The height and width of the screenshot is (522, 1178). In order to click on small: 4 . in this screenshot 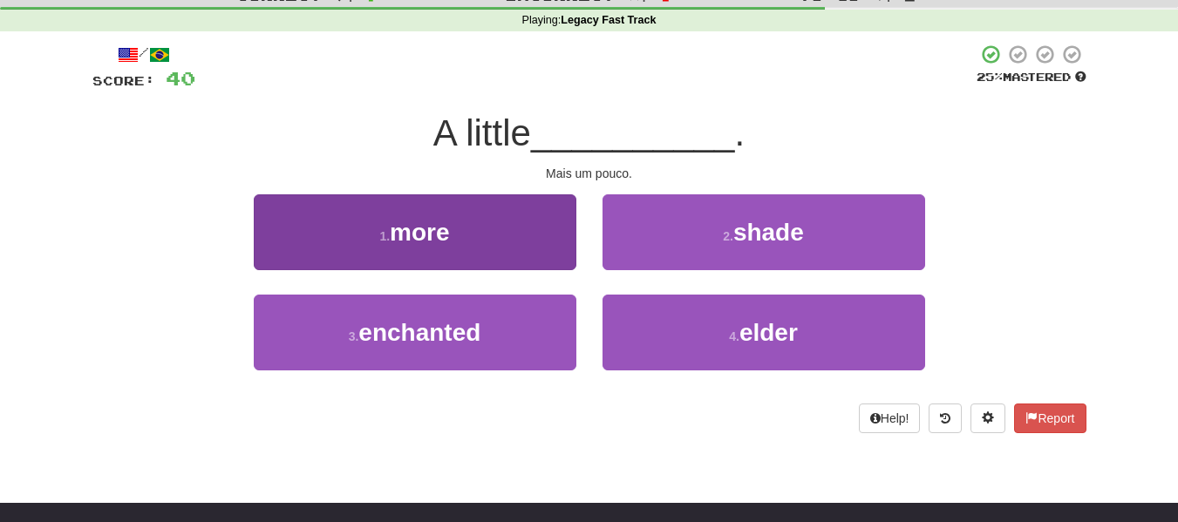, I will do `click(734, 336)`.